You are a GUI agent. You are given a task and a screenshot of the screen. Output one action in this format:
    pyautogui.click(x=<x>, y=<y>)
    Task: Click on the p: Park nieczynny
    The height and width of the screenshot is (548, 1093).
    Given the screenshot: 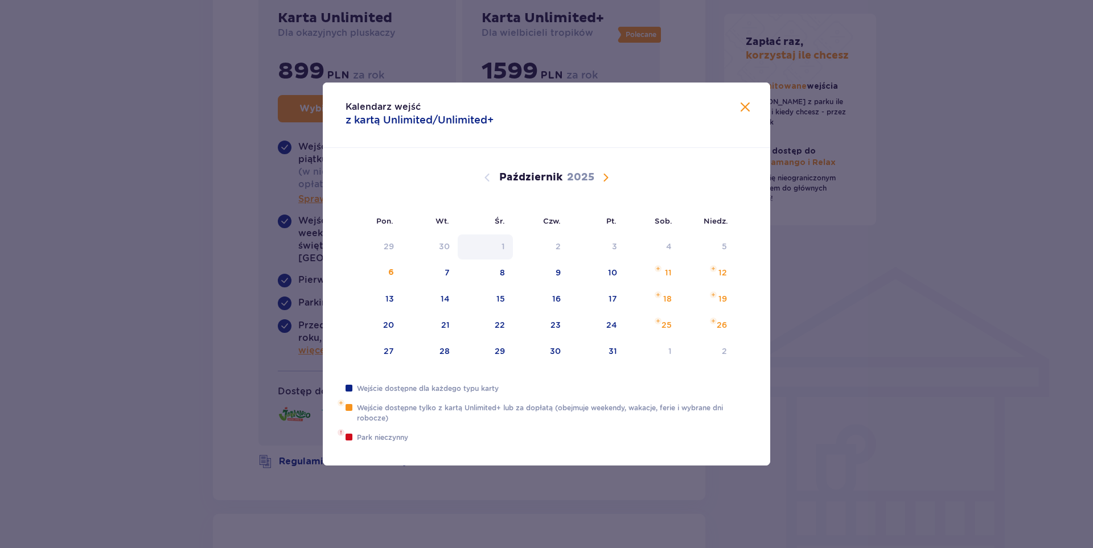 What is the action you would take?
    pyautogui.click(x=382, y=438)
    